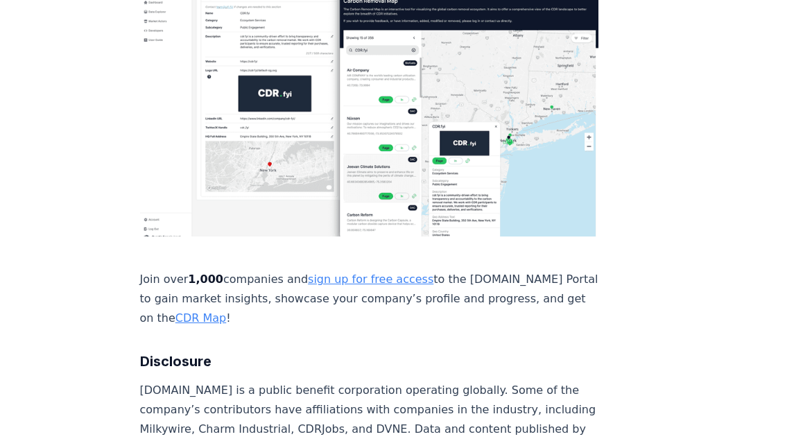  Describe the element at coordinates (370, 279) in the screenshot. I see `a: sign up for free access` at that location.